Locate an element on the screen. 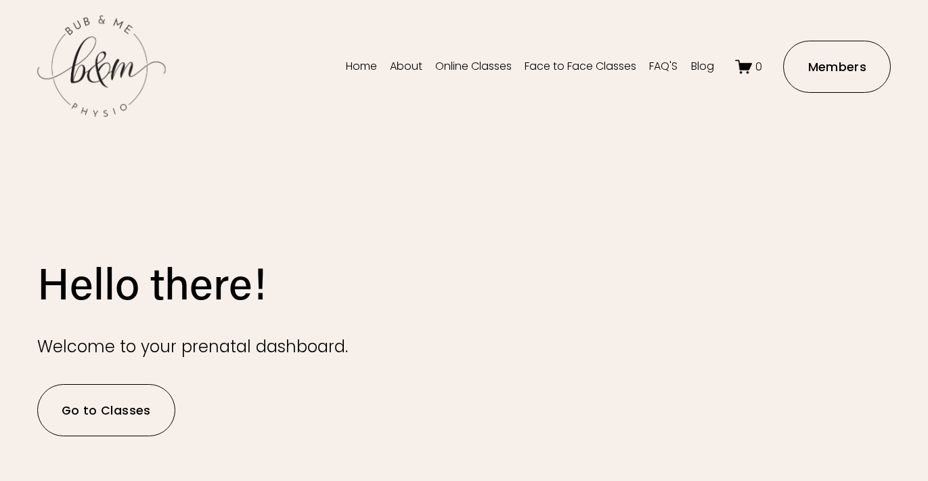 This screenshot has height=481, width=928. a: FAQ'S is located at coordinates (664, 66).